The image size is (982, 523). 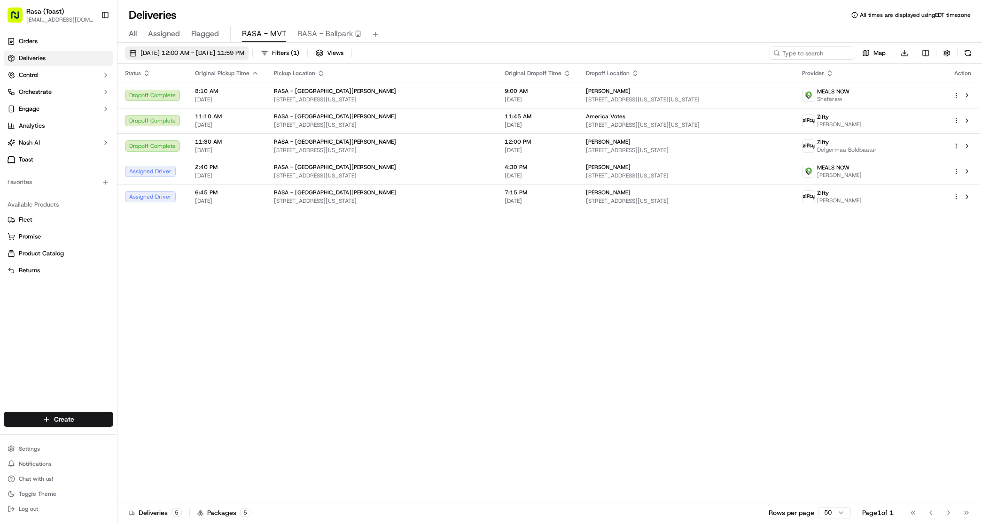 I want to click on span: Orchestrate, so click(x=35, y=92).